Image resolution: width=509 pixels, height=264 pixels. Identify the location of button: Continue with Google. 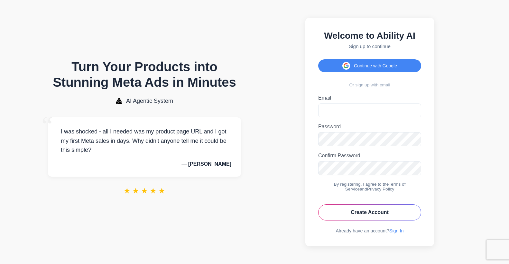
(370, 66).